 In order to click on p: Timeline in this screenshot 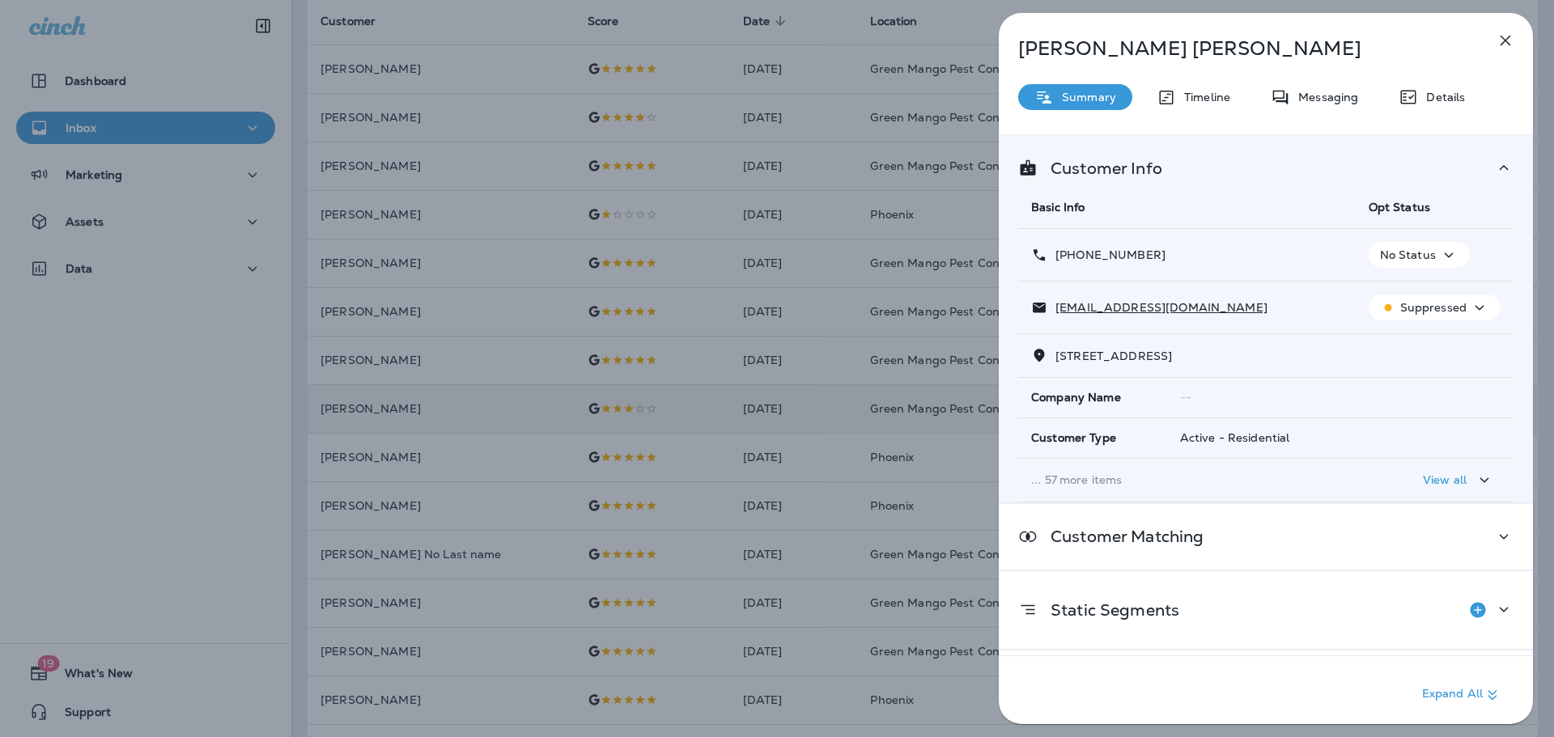, I will do `click(1203, 97)`.